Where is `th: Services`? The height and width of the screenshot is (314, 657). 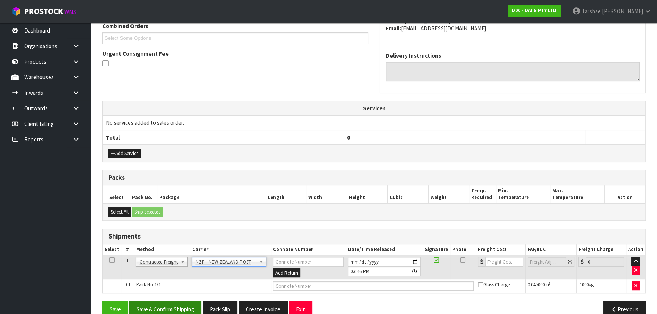 th: Services is located at coordinates (374, 109).